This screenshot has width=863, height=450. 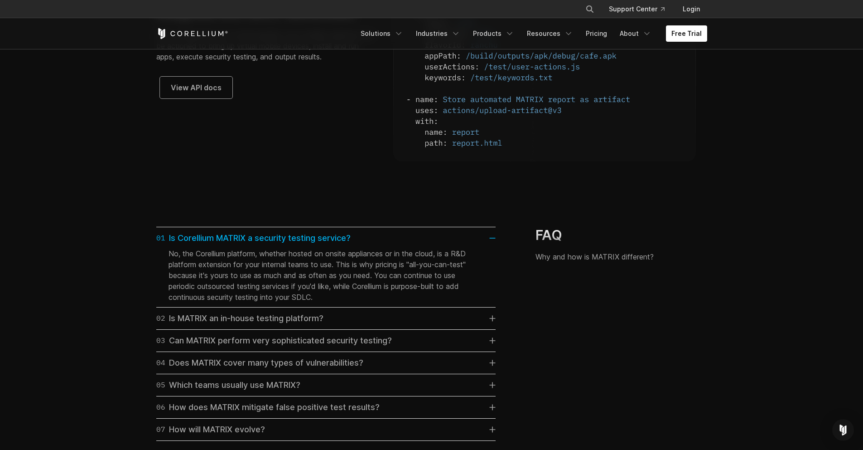 I want to click on div: Is Corellium MATRIX a security testing service?, so click(x=253, y=238).